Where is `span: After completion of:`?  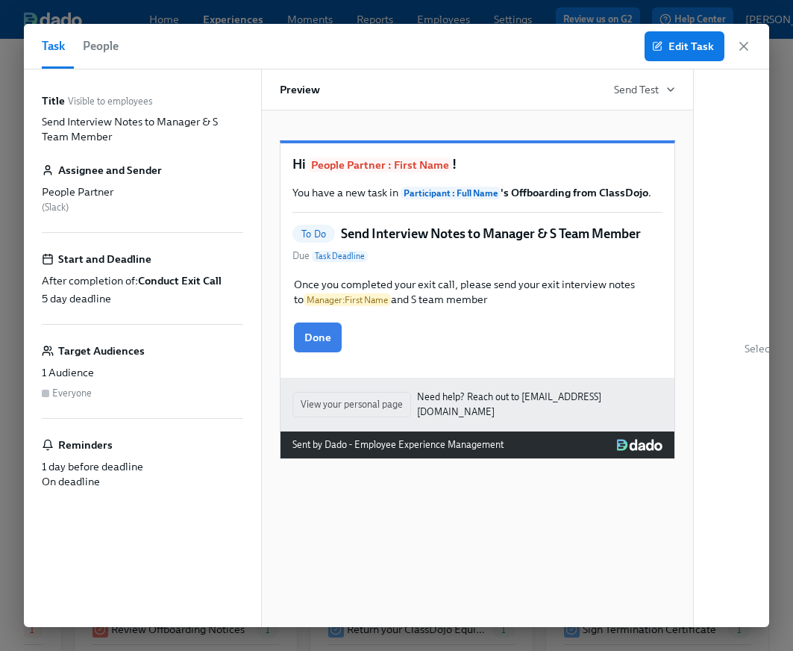
span: After completion of: is located at coordinates (131, 281).